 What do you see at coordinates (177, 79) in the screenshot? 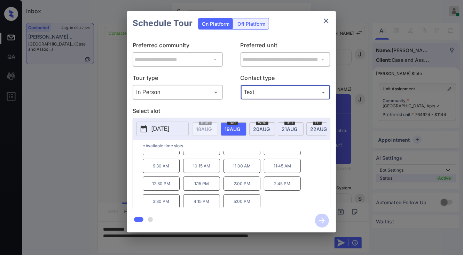
I see `p: Tour type` at bounding box center [177, 79].